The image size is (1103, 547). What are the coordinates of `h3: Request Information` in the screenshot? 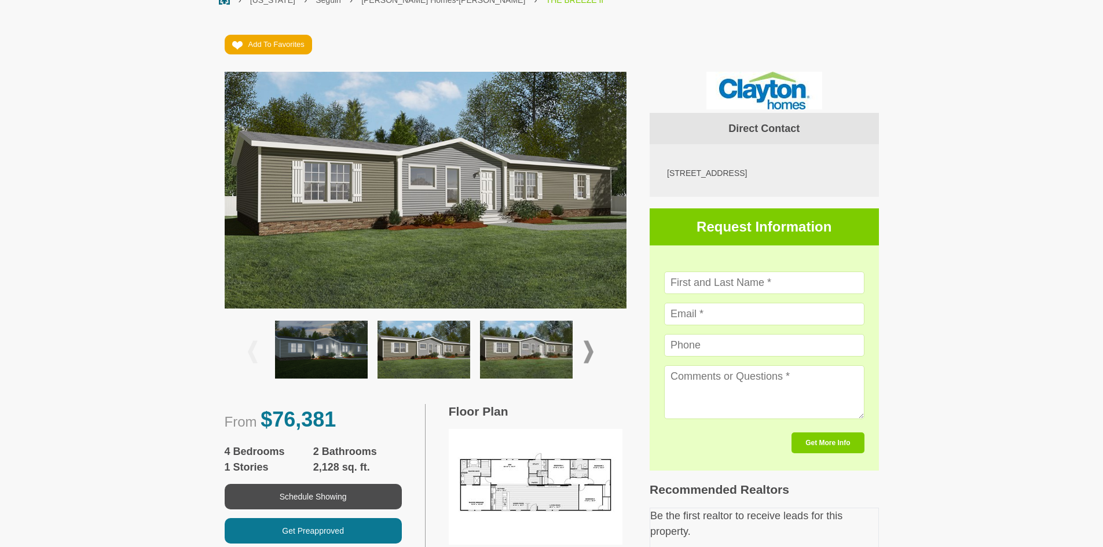 It's located at (764, 227).